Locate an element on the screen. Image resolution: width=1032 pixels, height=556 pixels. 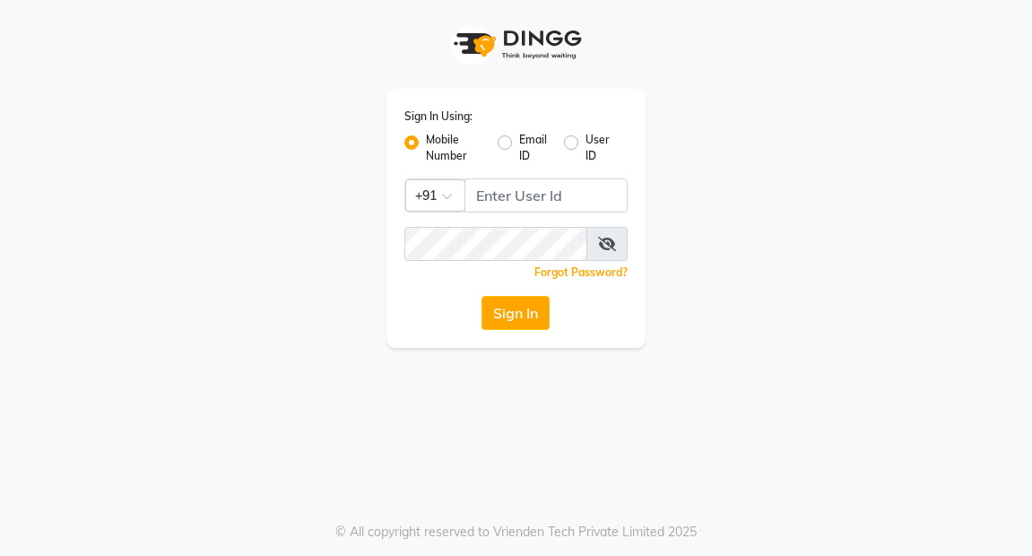
label: User ID is located at coordinates (599, 148).